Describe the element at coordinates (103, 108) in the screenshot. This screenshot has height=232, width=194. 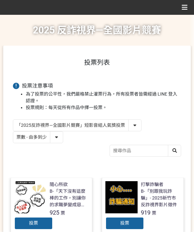
I see `li: 投票規則：每天從所有作品中擇一投票。` at that location.